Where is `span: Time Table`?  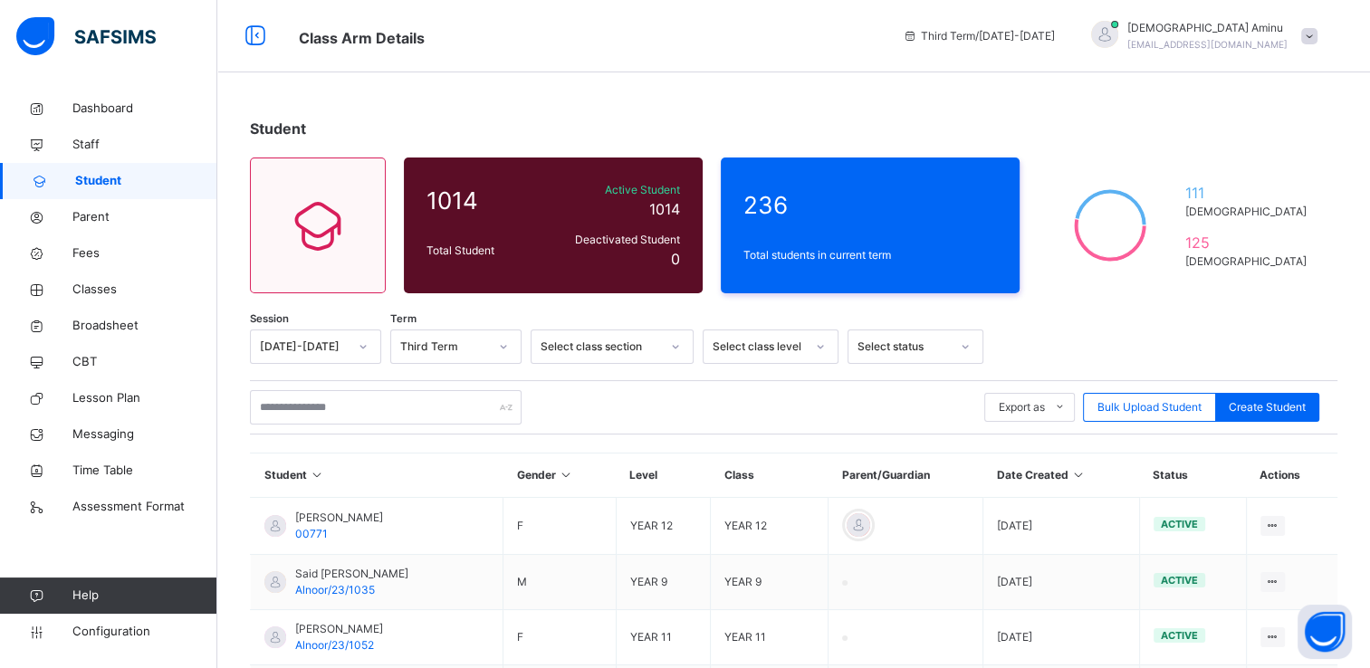 span: Time Table is located at coordinates (145, 471).